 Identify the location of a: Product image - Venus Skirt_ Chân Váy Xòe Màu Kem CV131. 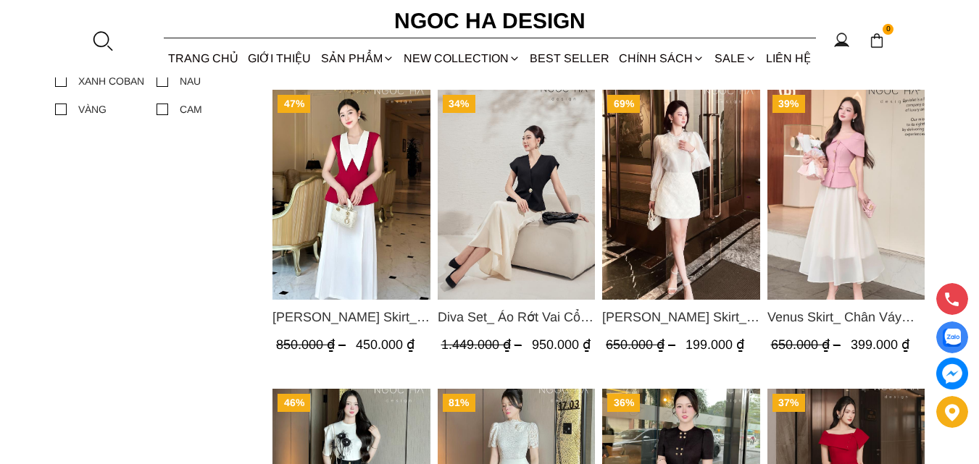
(845, 195).